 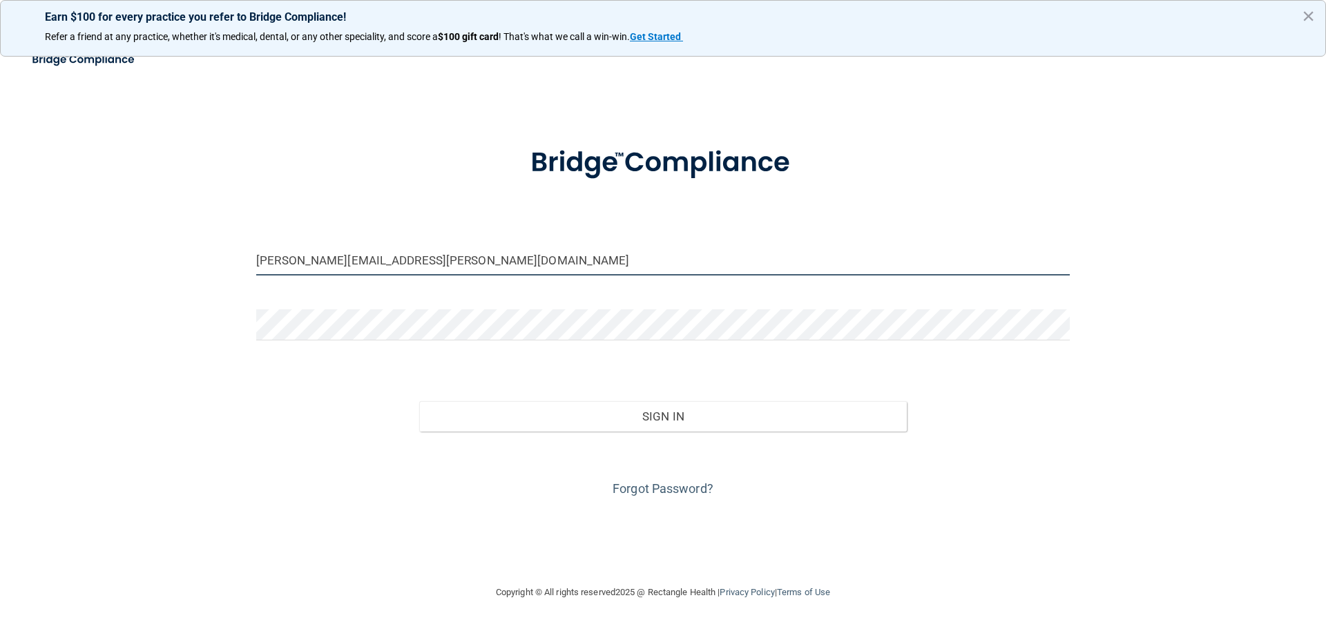 What do you see at coordinates (663, 260) in the screenshot?
I see `input: Email` at bounding box center [663, 260].